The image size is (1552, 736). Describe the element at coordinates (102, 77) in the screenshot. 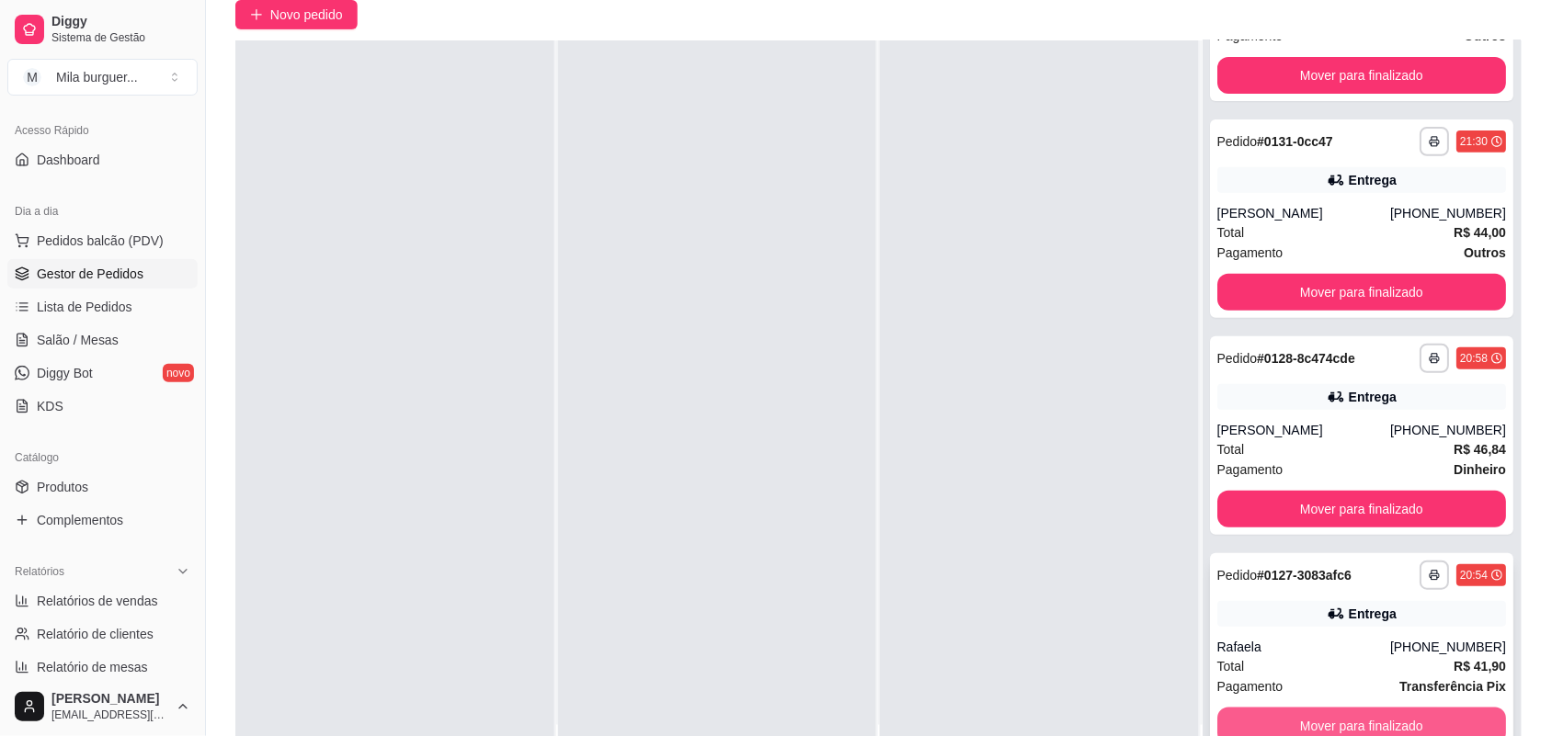

I see `button: Select a team` at that location.